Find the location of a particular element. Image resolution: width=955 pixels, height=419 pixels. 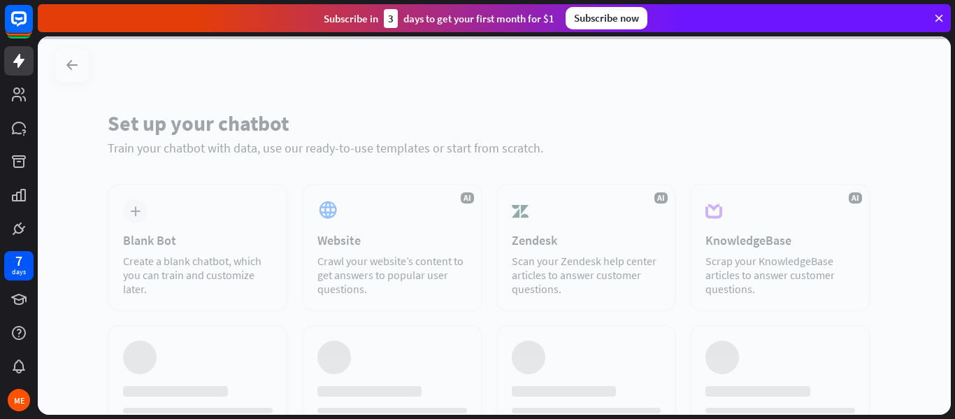

div: days is located at coordinates (19, 272).